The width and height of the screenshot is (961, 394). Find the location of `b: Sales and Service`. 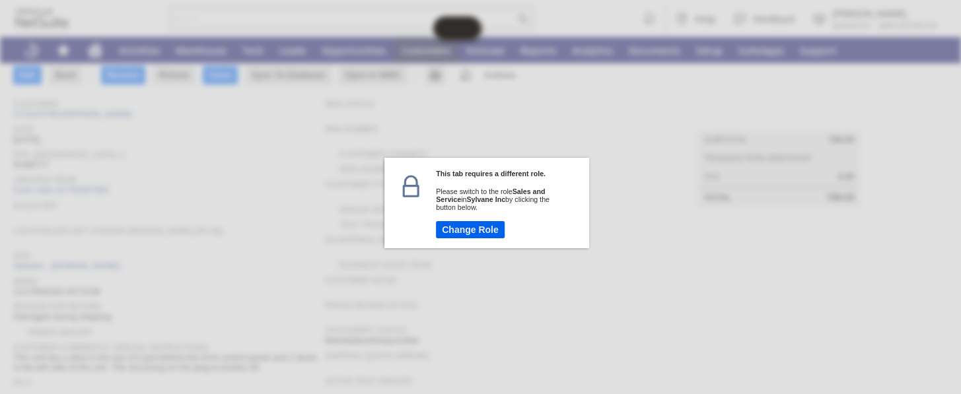

b: Sales and Service is located at coordinates (490, 195).